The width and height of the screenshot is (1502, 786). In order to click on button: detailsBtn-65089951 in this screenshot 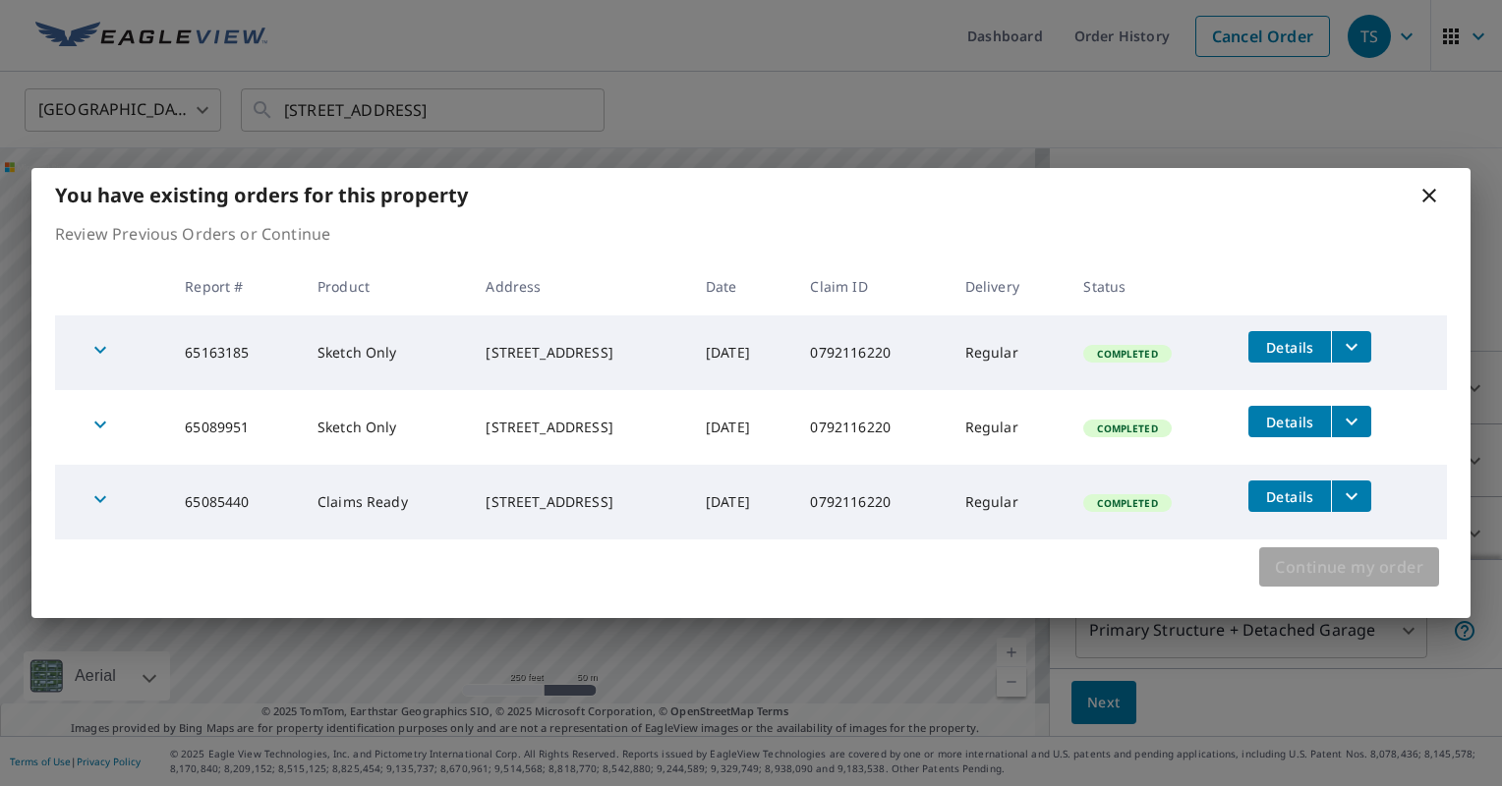, I will do `click(1289, 422)`.